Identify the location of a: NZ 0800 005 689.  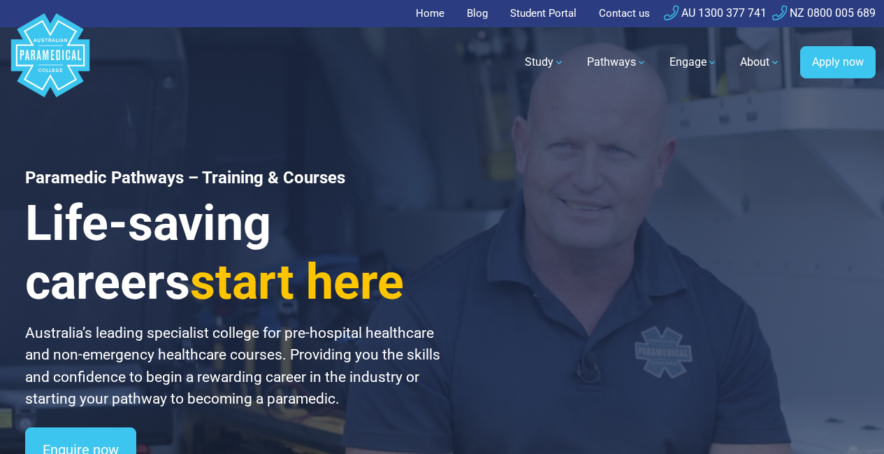
(824, 13).